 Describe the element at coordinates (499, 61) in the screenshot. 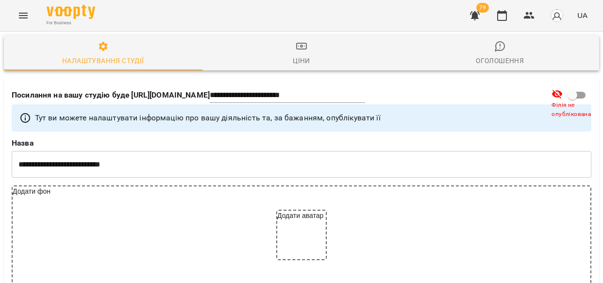

I see `div: Оголошення` at that location.